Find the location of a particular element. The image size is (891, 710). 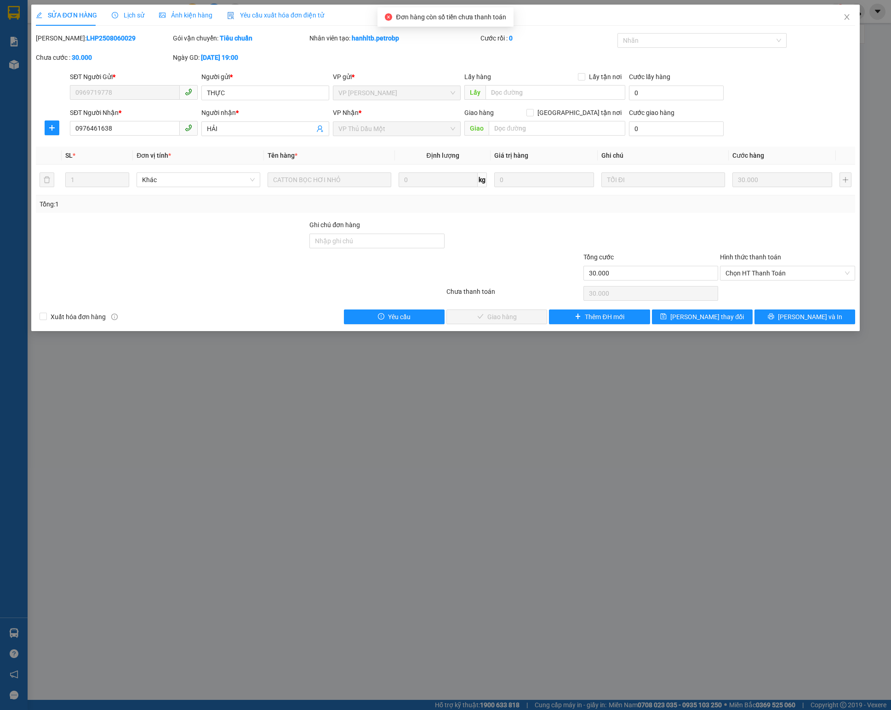

input: Cước lấy hàng is located at coordinates (676, 93).